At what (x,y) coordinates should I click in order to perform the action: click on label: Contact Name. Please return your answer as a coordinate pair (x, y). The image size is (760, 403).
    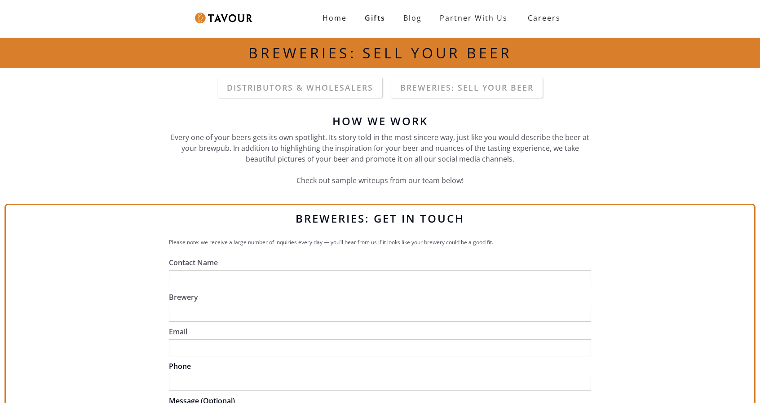
    Looking at the image, I should click on (380, 263).